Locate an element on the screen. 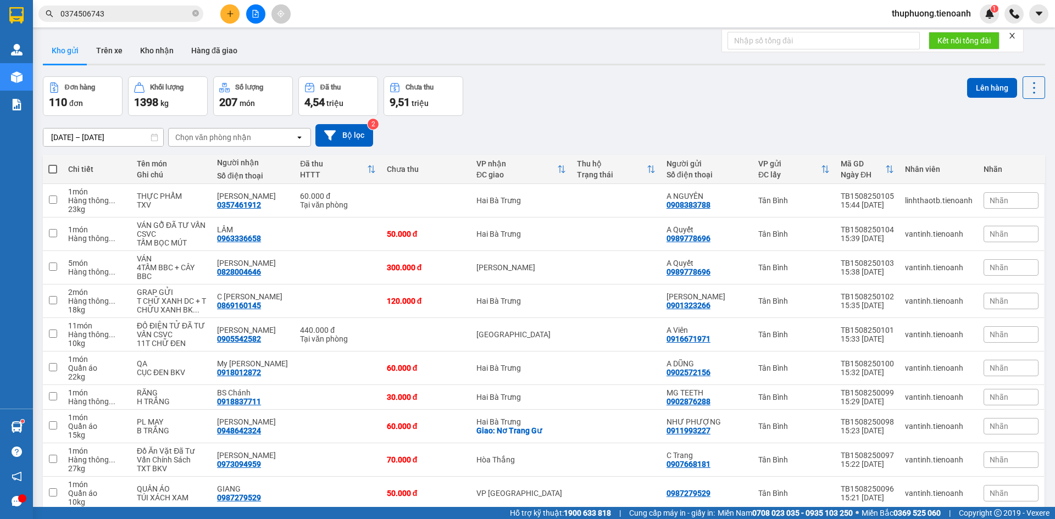 The image size is (1055, 519). button: Chưa thu9,51 triệu is located at coordinates (423, 96).